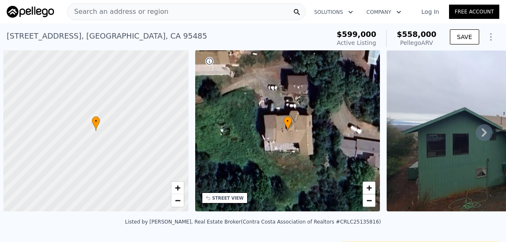 The image size is (506, 242). I want to click on button: SAVE, so click(465, 37).